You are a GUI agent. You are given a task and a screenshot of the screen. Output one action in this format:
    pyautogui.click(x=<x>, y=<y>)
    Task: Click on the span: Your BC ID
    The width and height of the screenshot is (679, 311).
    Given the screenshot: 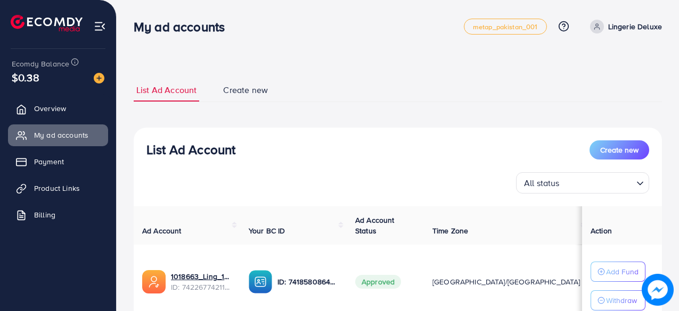 What is the action you would take?
    pyautogui.click(x=267, y=231)
    